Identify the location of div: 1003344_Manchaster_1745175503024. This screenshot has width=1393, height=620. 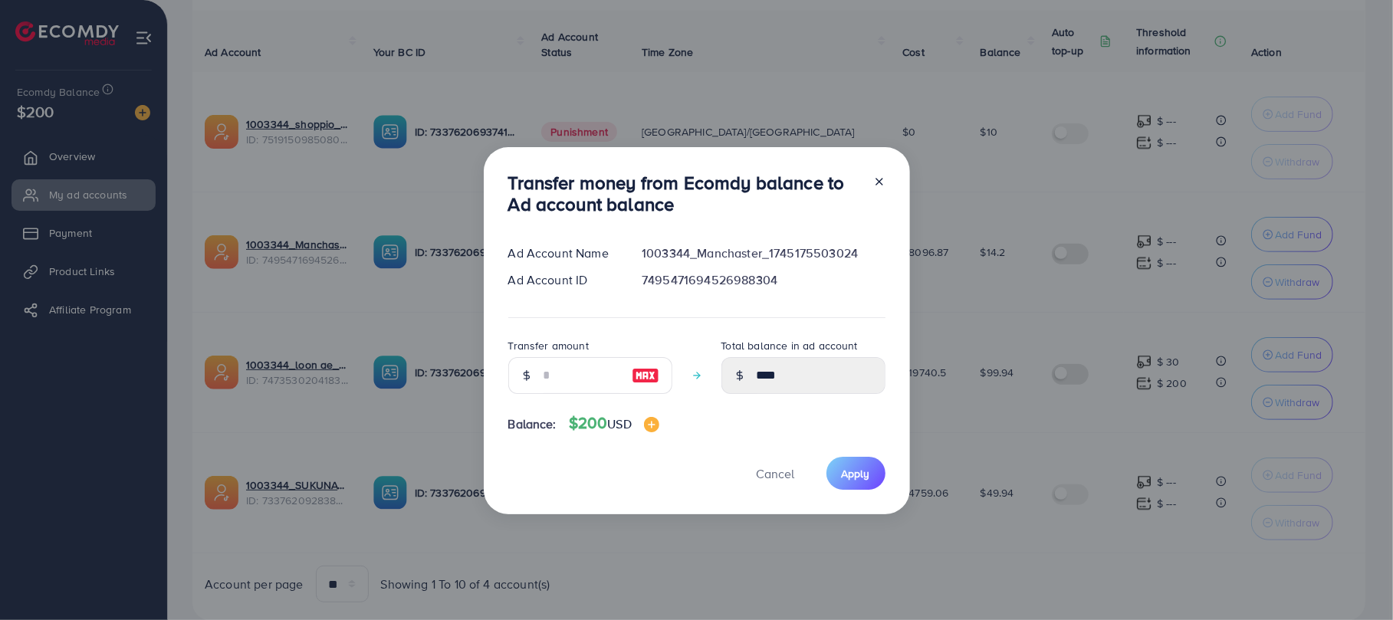
(763, 253).